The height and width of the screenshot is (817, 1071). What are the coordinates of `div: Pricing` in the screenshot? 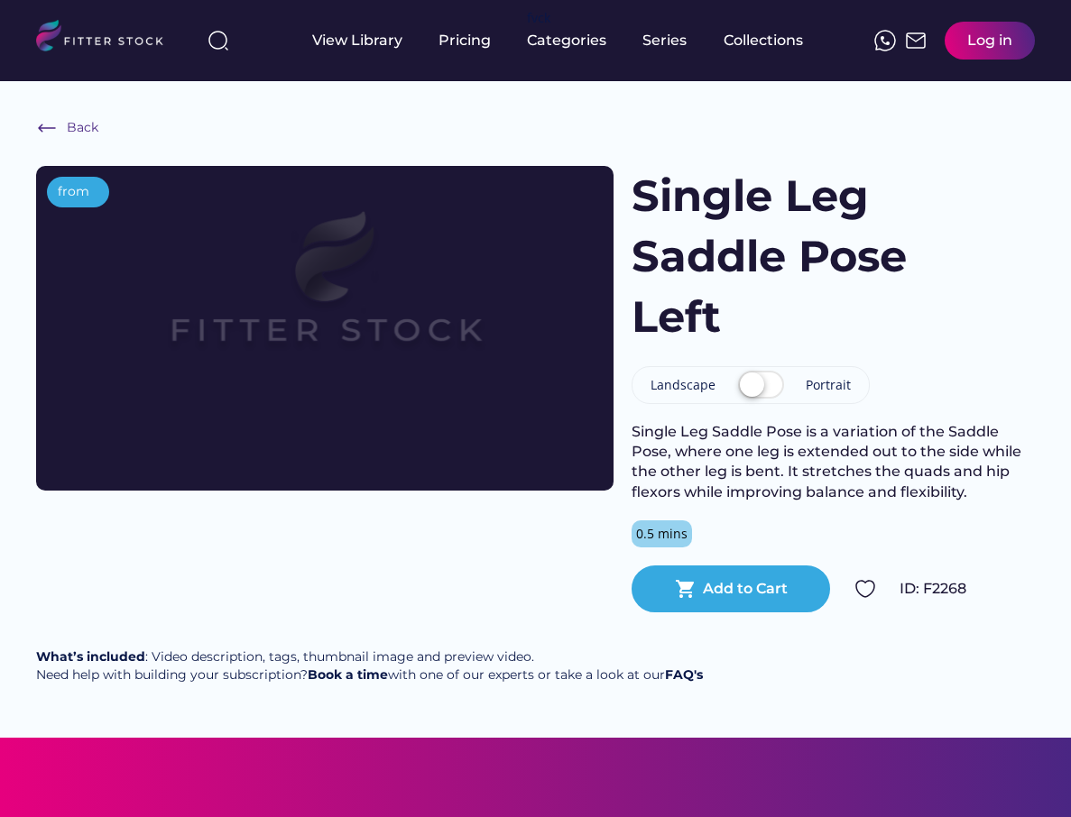 It's located at (465, 41).